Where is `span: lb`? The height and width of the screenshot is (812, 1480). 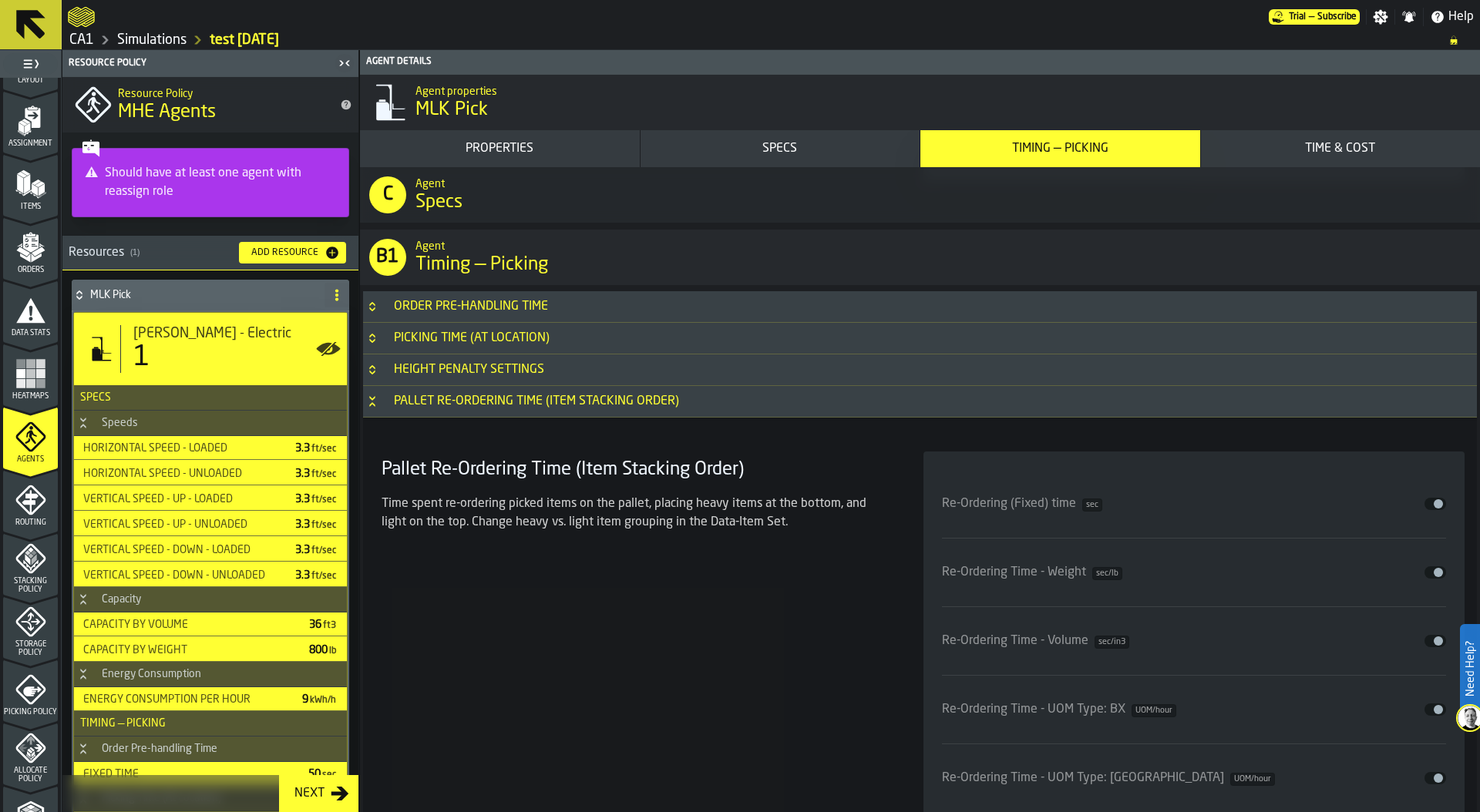 span: lb is located at coordinates (332, 652).